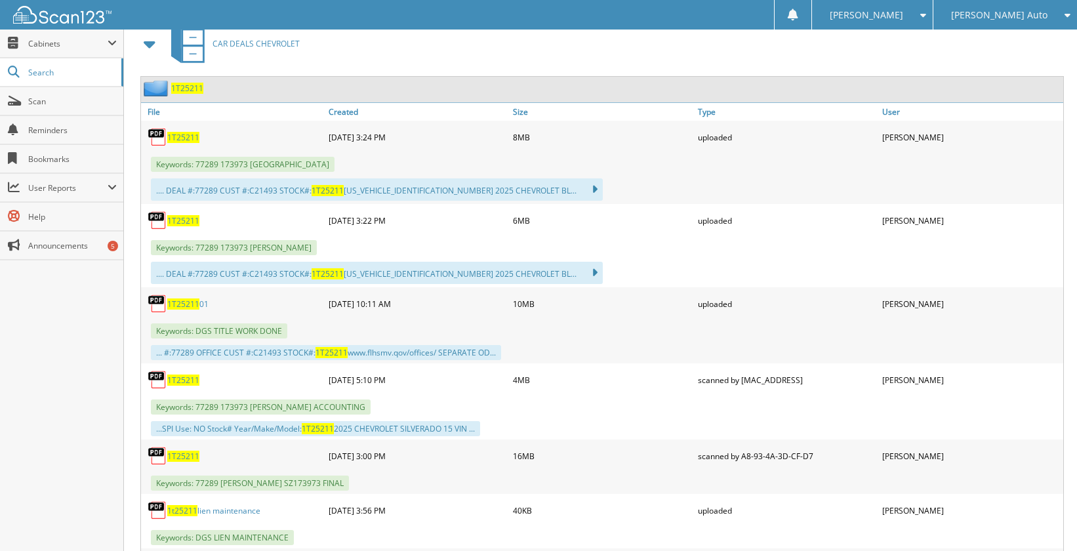  I want to click on a: Size, so click(601, 111).